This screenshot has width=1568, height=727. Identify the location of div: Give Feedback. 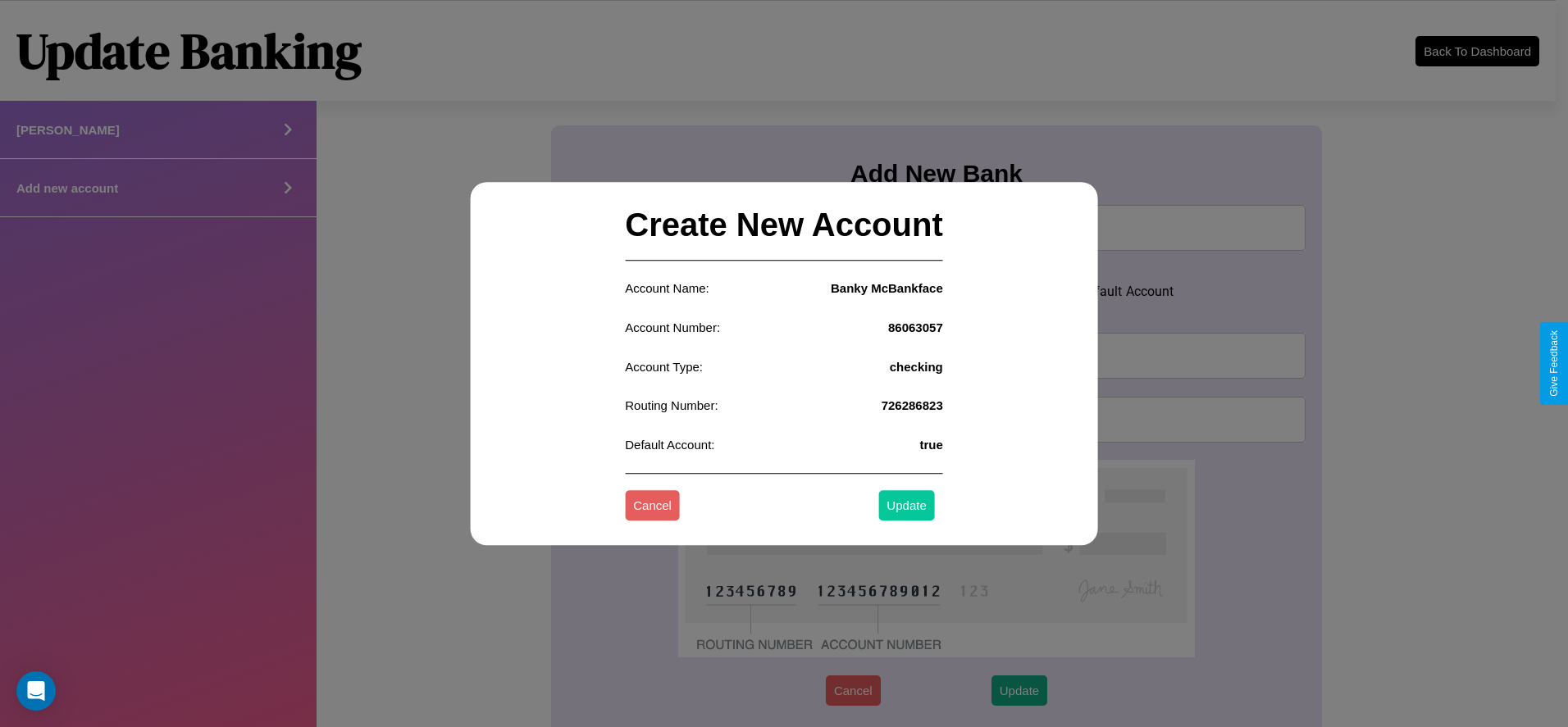
(1554, 363).